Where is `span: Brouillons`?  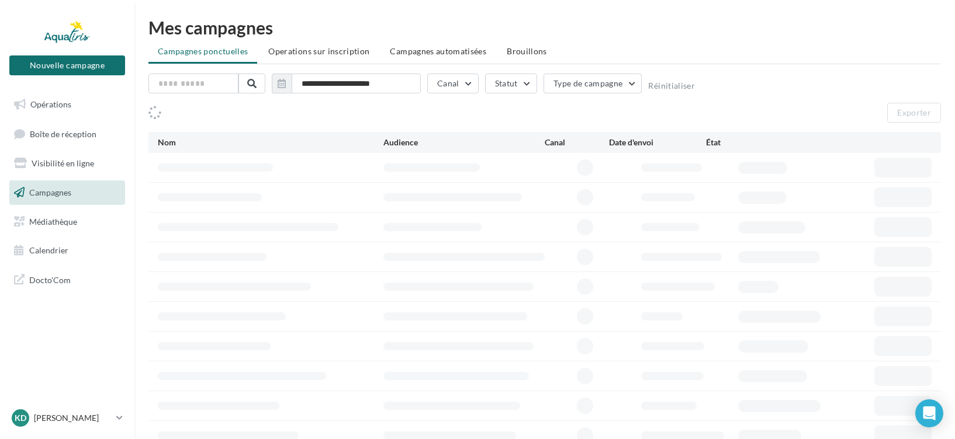 span: Brouillons is located at coordinates (526, 51).